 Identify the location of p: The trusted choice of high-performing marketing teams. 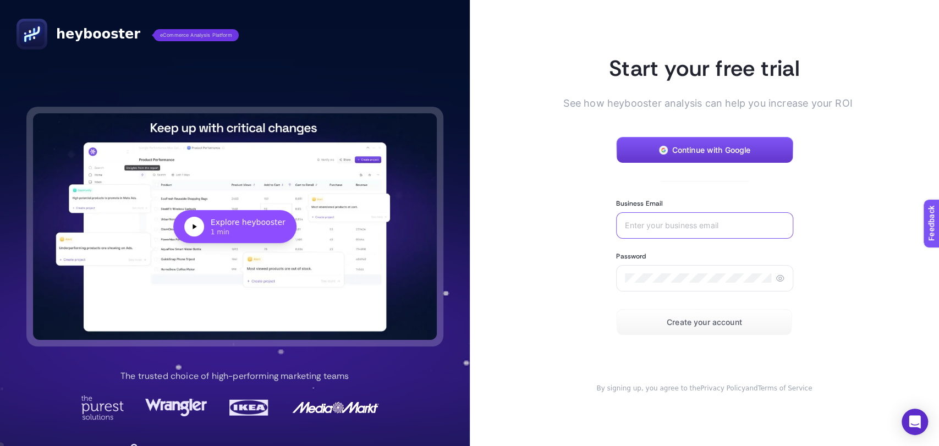
(234, 376).